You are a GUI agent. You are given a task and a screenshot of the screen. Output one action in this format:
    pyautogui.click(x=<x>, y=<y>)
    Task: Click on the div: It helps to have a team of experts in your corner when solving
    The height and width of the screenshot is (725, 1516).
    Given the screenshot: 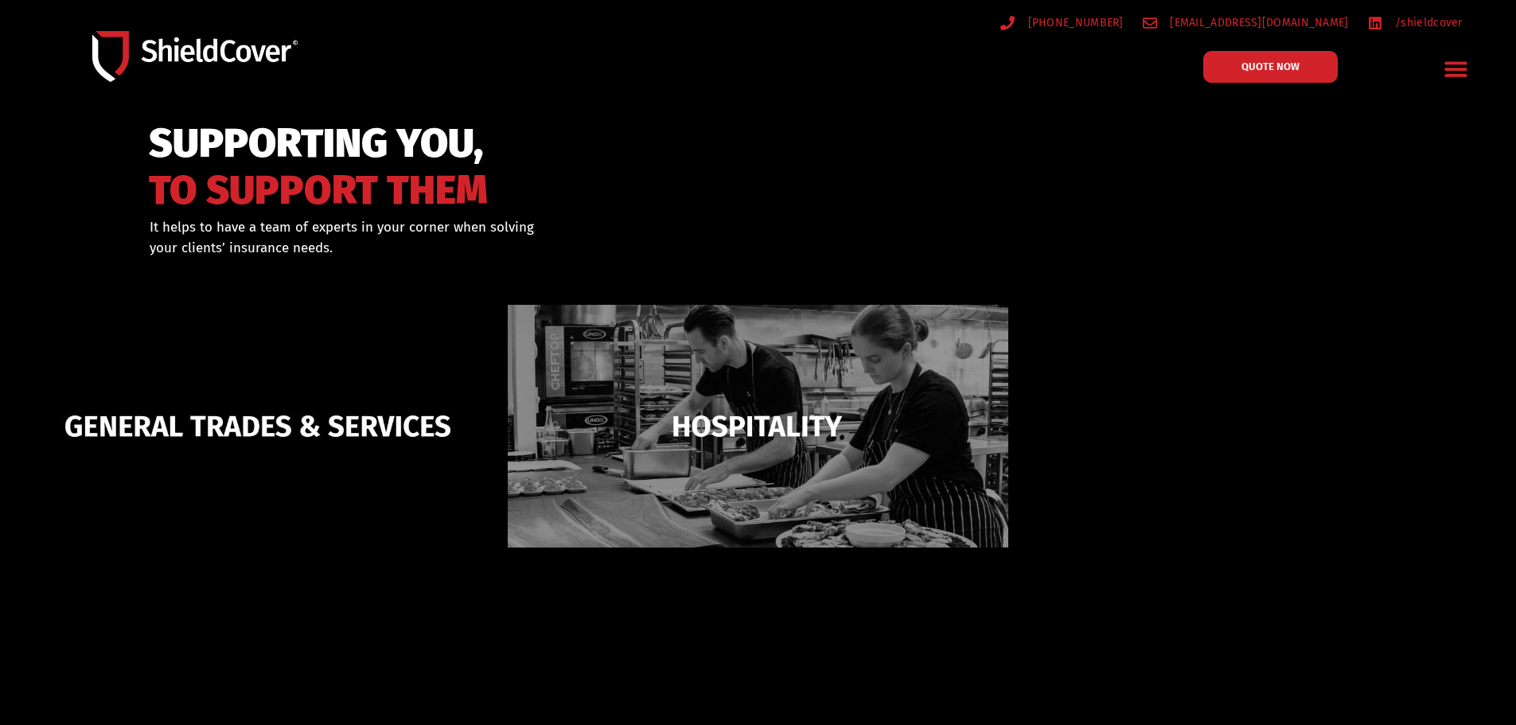 What is the action you would take?
    pyautogui.click(x=494, y=237)
    